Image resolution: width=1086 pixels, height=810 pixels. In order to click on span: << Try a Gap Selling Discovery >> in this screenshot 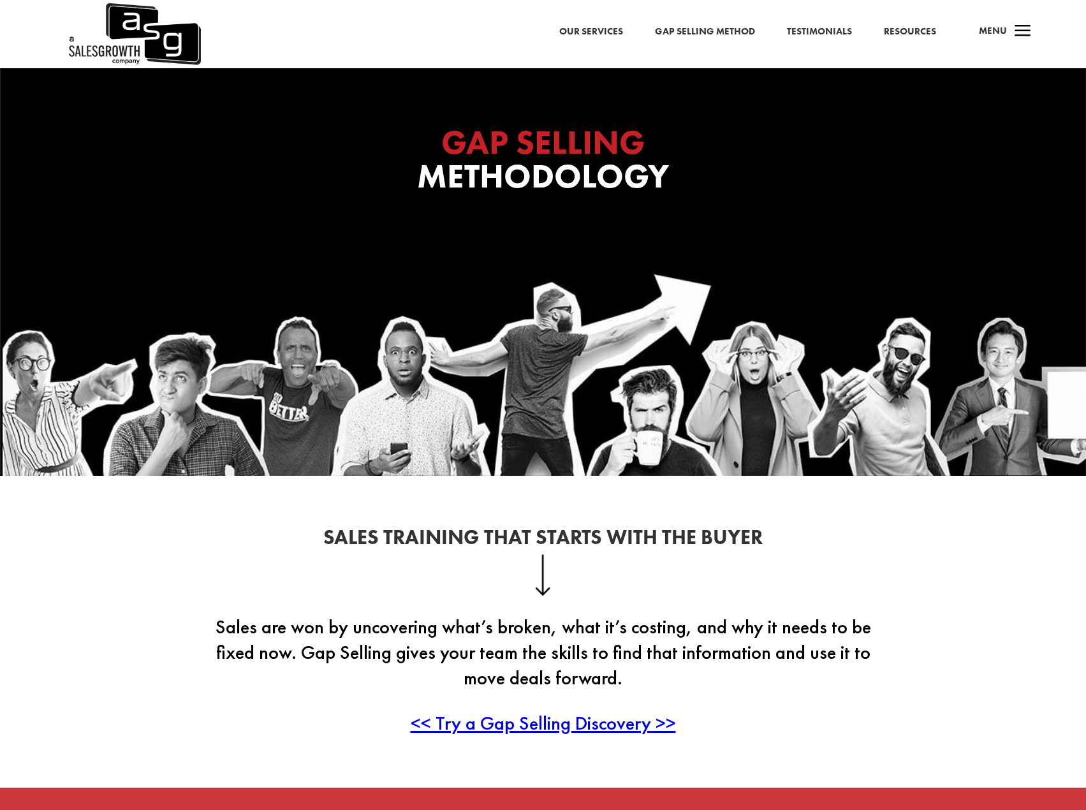, I will do `click(543, 723)`.